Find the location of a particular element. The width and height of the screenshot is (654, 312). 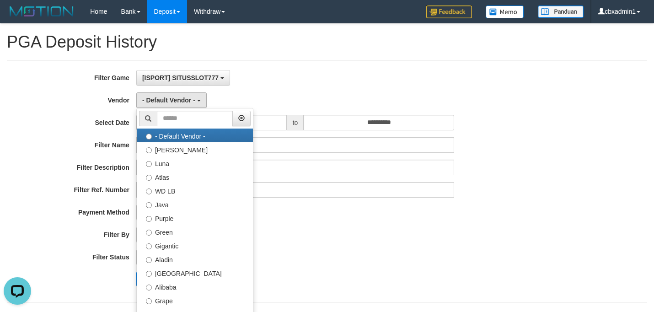

input: Alibaba is located at coordinates (149, 287).